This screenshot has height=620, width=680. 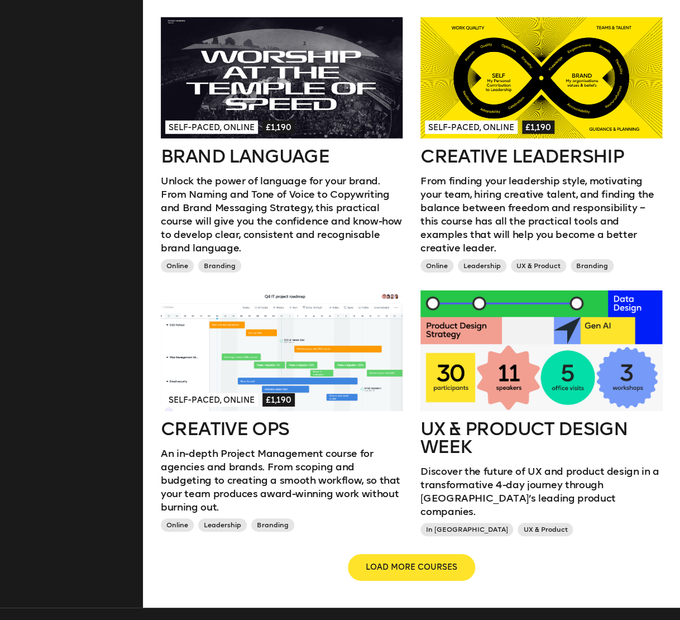 What do you see at coordinates (281, 147) in the screenshot?
I see `a: Self-paced, Online£1,190Brand LanguageUnlock the power of language for your brand. From Naming an...` at bounding box center [281, 147].